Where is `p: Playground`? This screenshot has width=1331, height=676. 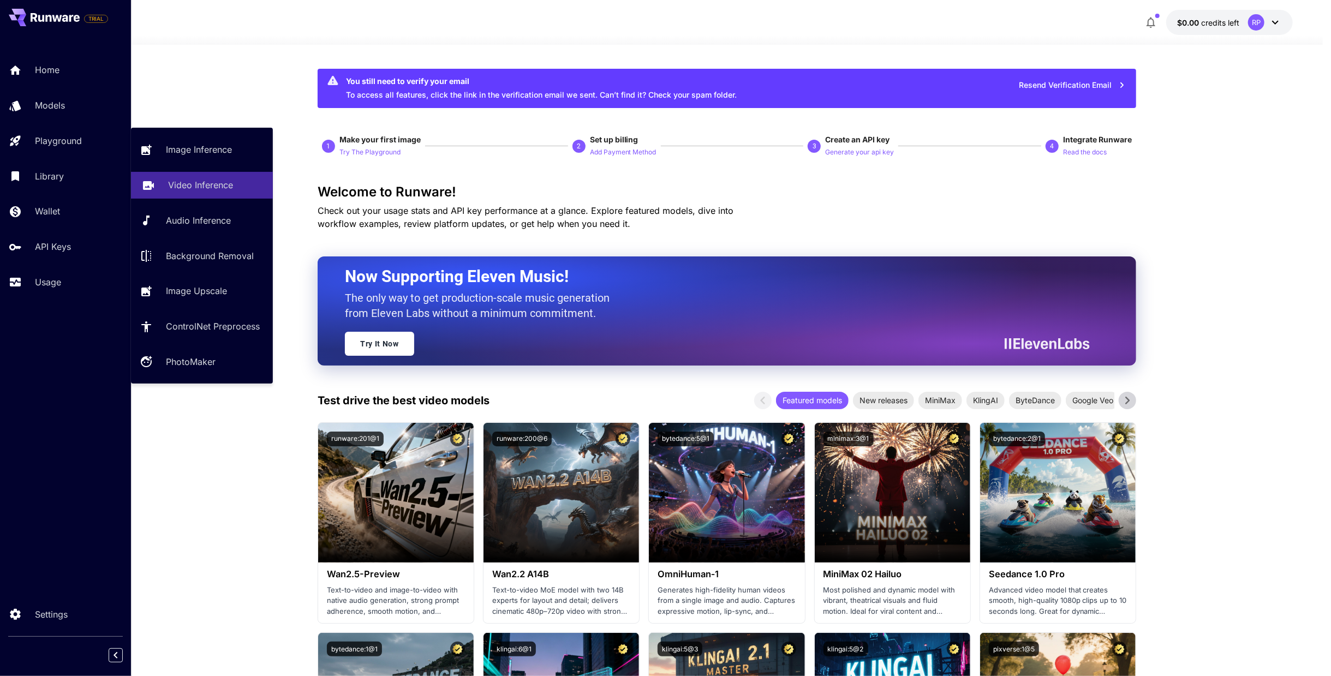
p: Playground is located at coordinates (58, 141).